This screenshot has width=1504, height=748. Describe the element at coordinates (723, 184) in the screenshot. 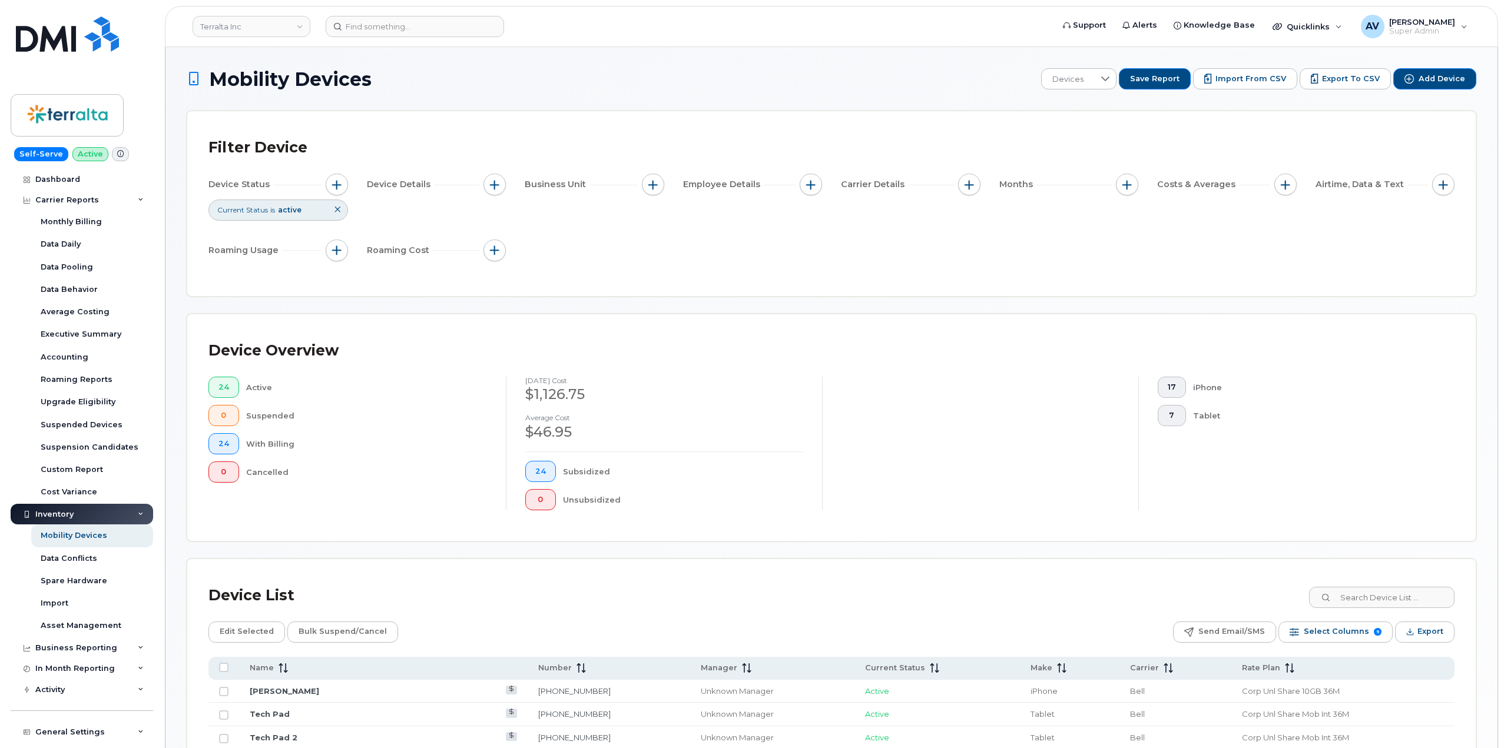

I see `span: Employee Details` at that location.